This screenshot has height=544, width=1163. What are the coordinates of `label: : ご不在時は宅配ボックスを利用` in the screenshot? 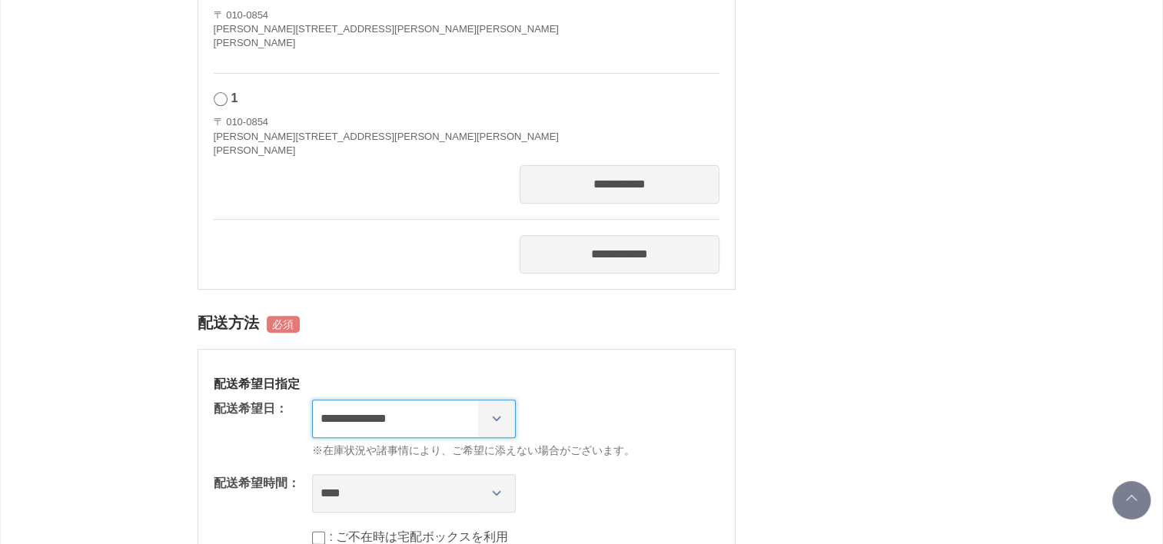 It's located at (419, 536).